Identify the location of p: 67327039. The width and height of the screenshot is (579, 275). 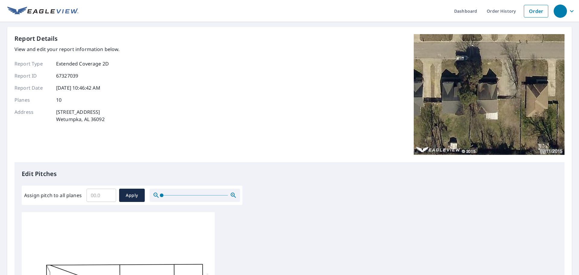
(67, 76).